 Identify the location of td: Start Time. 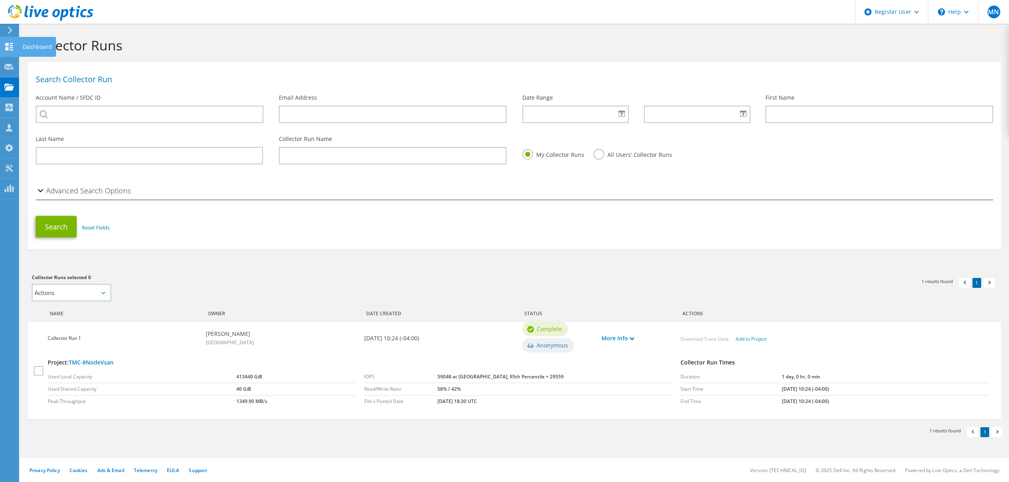
(731, 389).